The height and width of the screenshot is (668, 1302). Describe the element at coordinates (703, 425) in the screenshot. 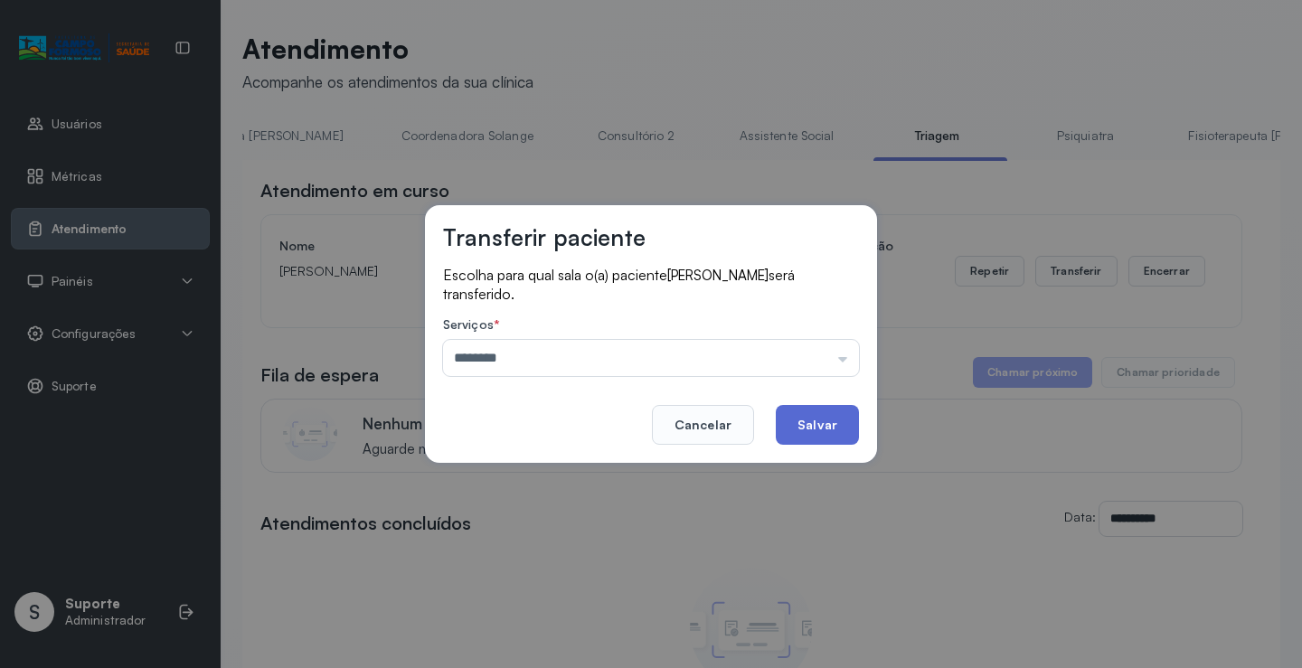

I see `button: Cancelar` at that location.